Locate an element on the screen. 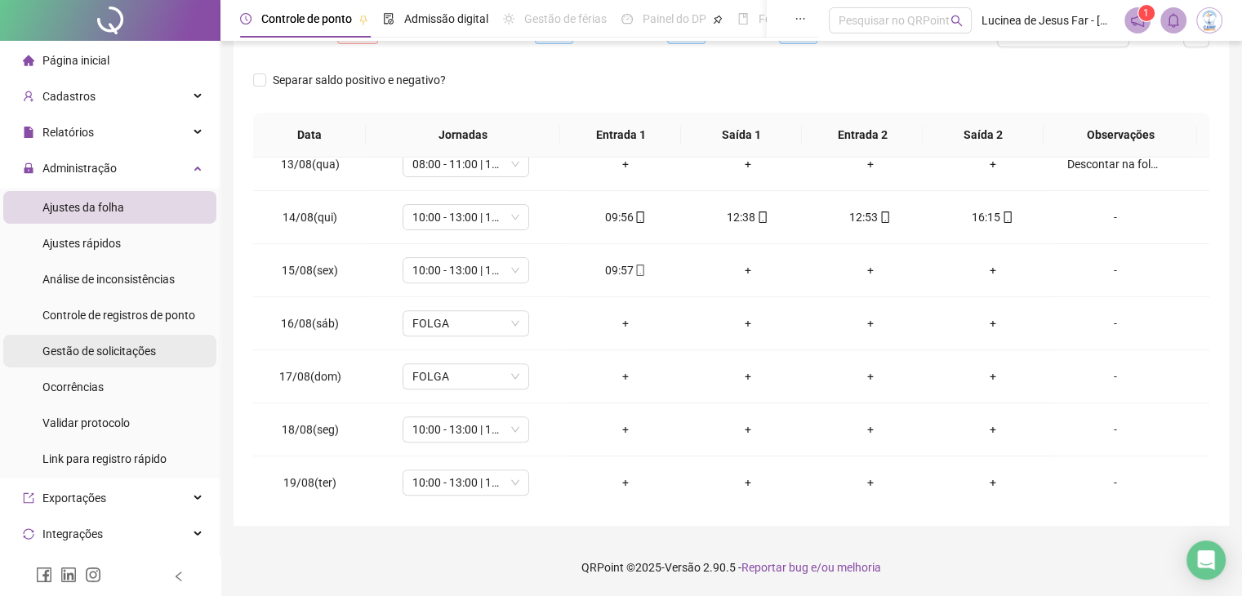 The width and height of the screenshot is (1242, 596). th: Data is located at coordinates (310, 135).